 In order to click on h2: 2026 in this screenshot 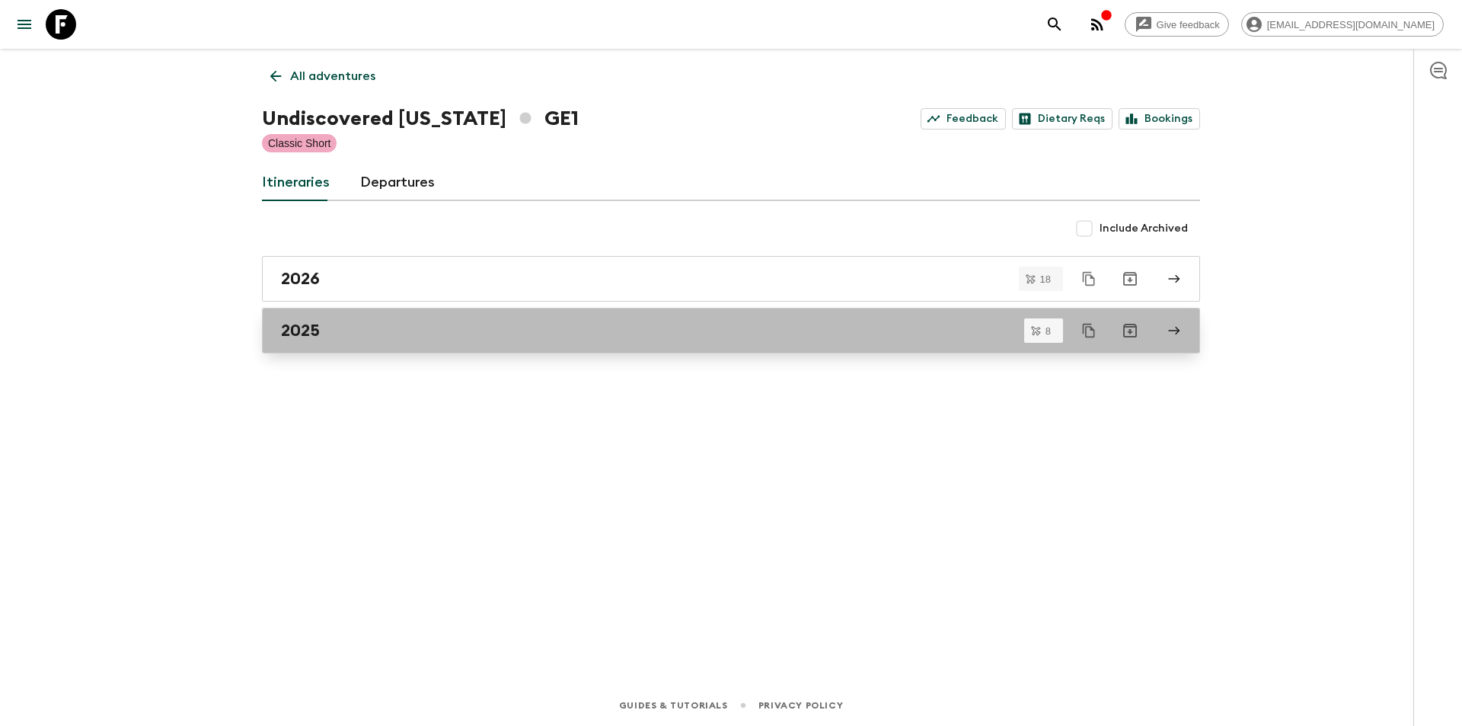, I will do `click(300, 279)`.